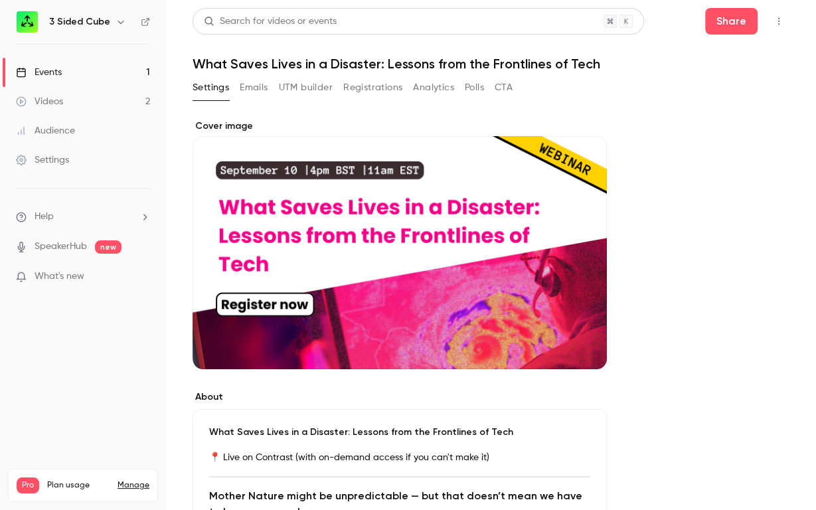 This screenshot has height=510, width=816. I want to click on button: UTM builder, so click(305, 88).